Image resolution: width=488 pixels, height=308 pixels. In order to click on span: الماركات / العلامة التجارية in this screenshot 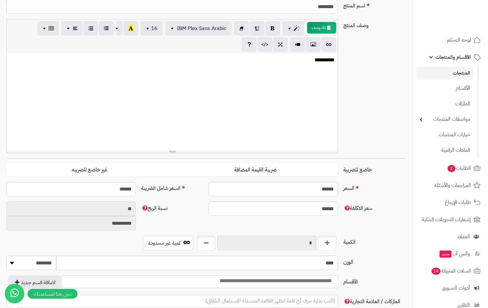, I will do `click(372, 302)`.